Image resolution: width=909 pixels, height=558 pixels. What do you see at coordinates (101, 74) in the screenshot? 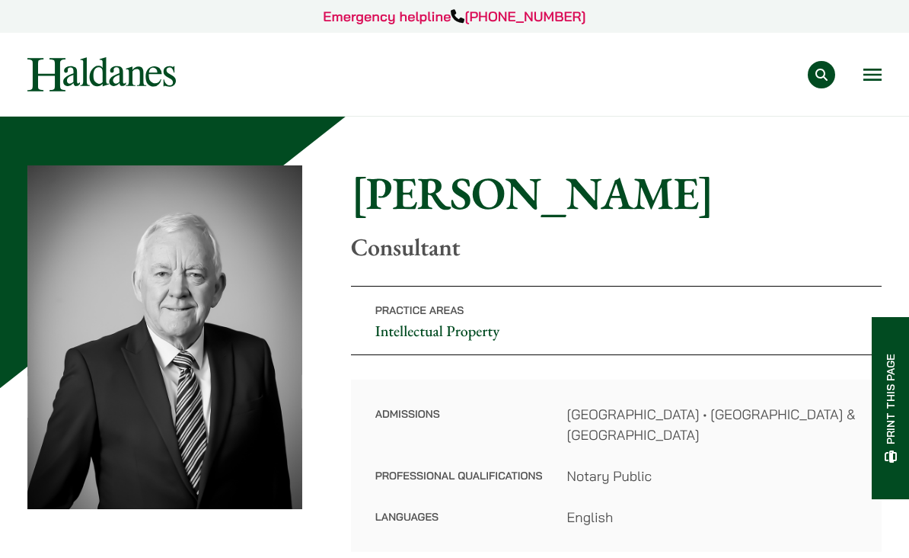
I see `img: Logo of Haldanes` at bounding box center [101, 74].